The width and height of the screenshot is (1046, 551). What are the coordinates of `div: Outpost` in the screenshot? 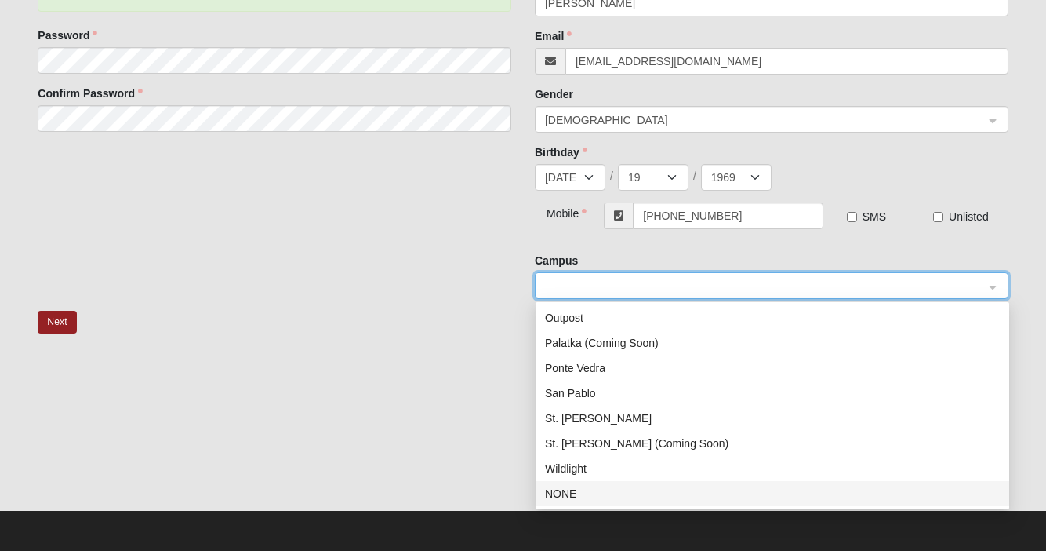 It's located at (772, 318).